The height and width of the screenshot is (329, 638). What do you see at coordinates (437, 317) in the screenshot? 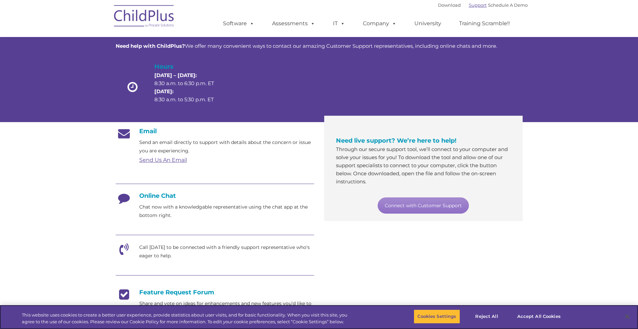
I see `button: Cookies Settings` at bounding box center [437, 317].